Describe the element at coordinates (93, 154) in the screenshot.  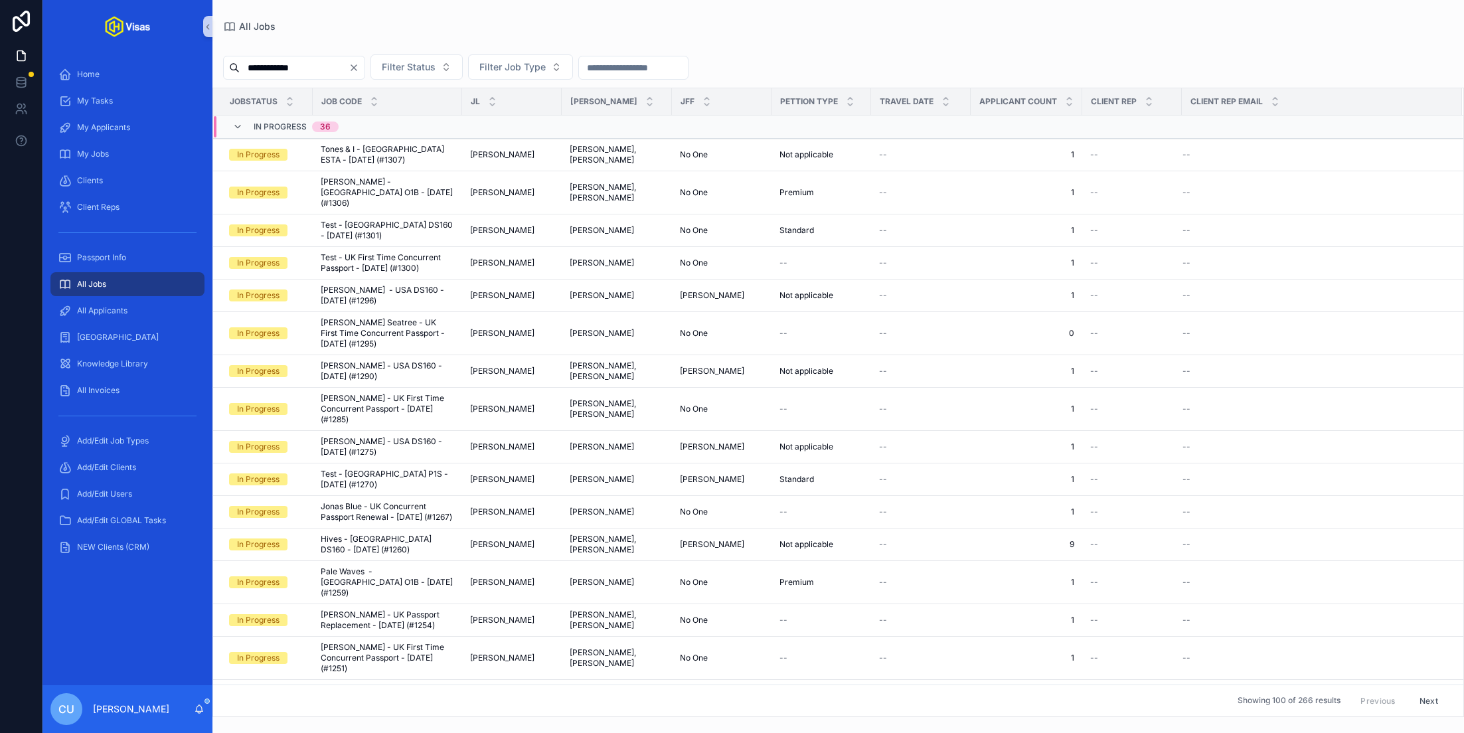
I see `span: My Jobs` at that location.